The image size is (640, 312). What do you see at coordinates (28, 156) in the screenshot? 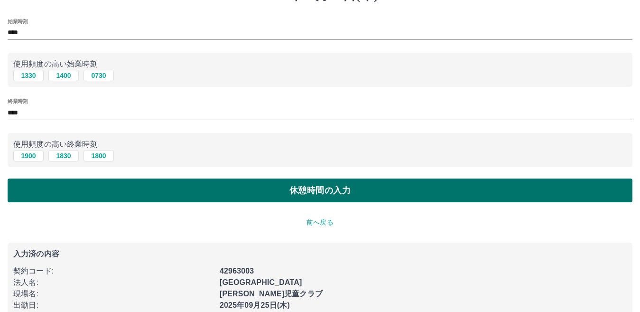
I see `button: 1900` at bounding box center [28, 156].